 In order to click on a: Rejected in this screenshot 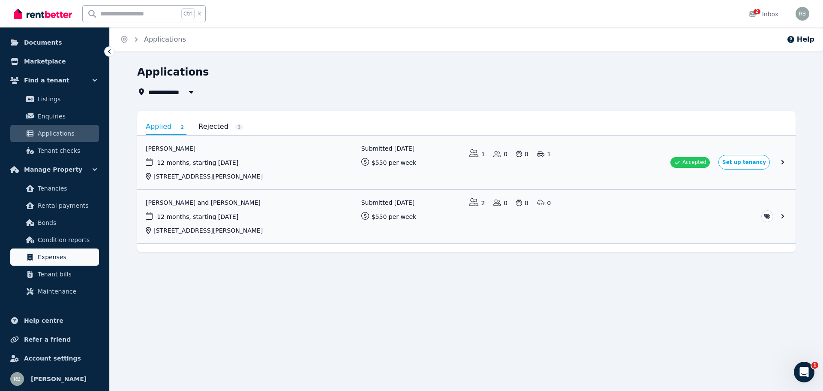, I will do `click(221, 126)`.